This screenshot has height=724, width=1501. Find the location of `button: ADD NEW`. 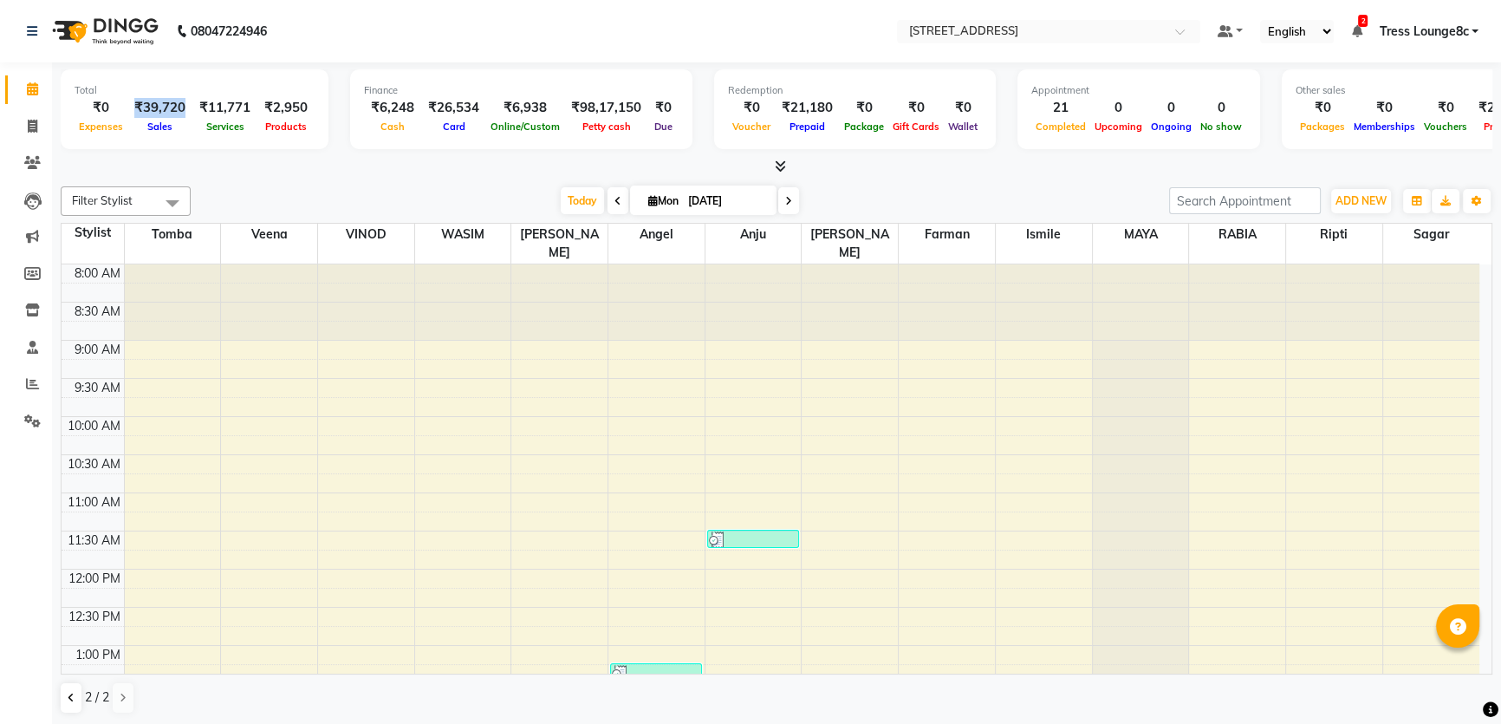

button: ADD NEW is located at coordinates (1361, 201).